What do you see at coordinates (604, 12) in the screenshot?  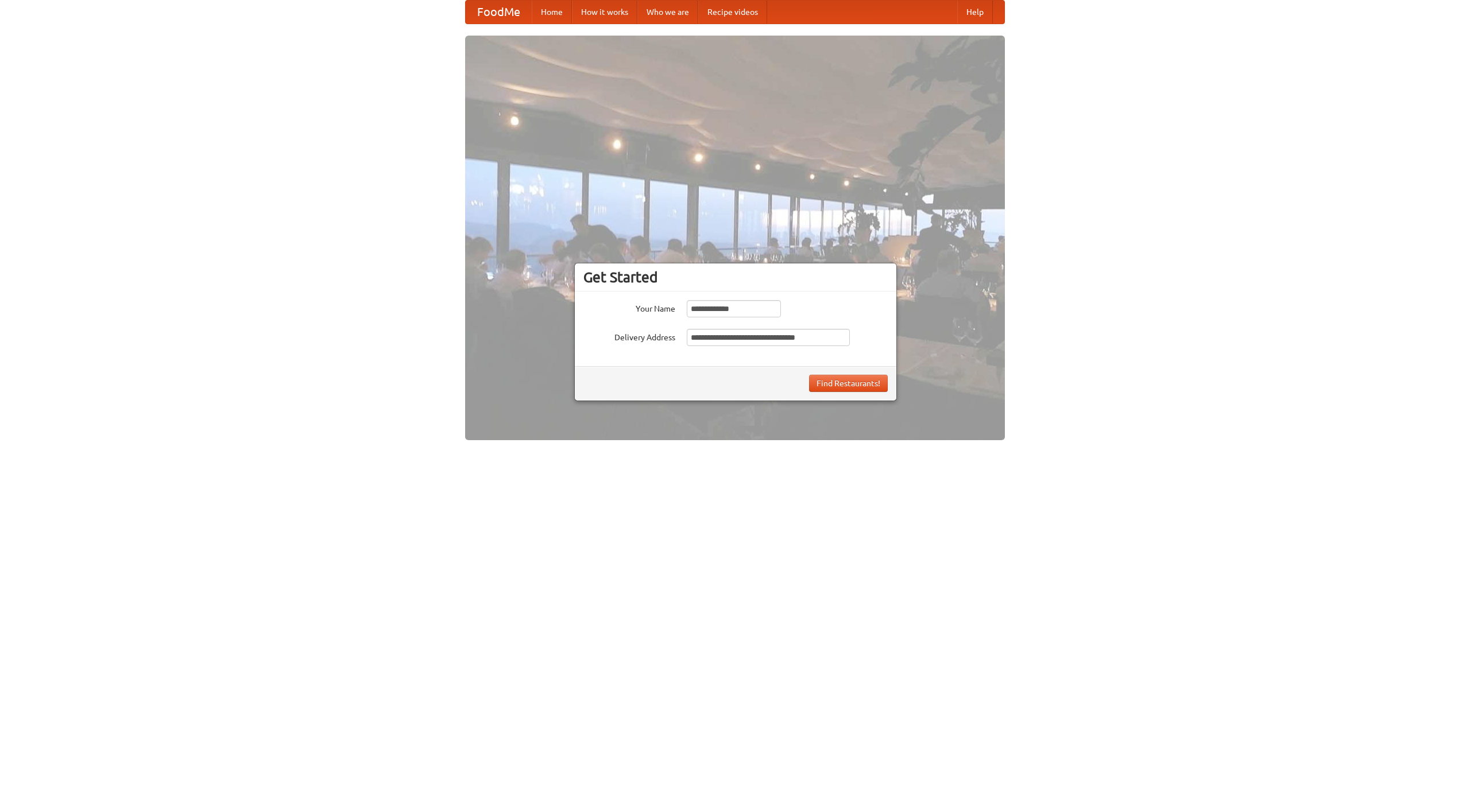 I see `a: How it works` at bounding box center [604, 12].